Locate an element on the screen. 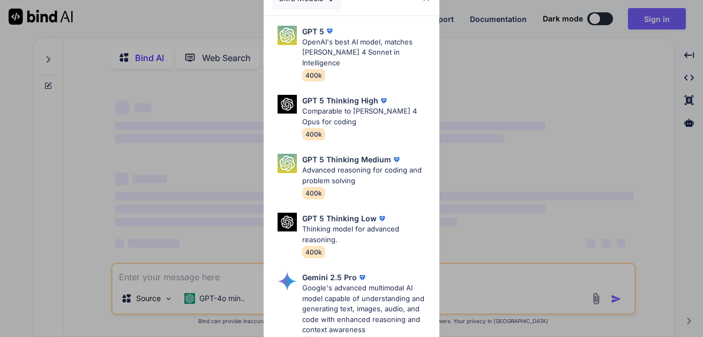 The image size is (703, 337). p: Gemini 2.5 Pro is located at coordinates (329, 277).